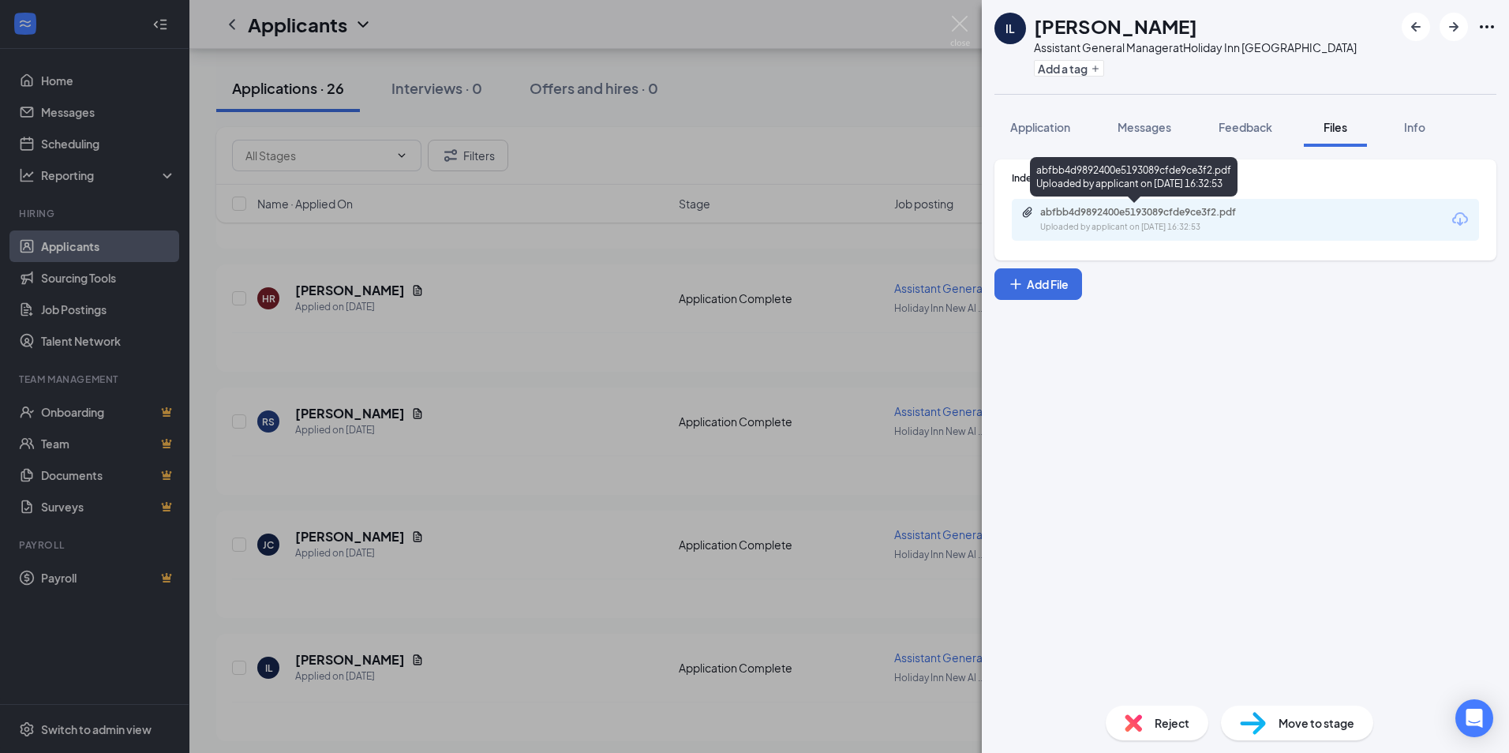 The image size is (1509, 753). What do you see at coordinates (1246, 127) in the screenshot?
I see `span: Feedback` at bounding box center [1246, 127].